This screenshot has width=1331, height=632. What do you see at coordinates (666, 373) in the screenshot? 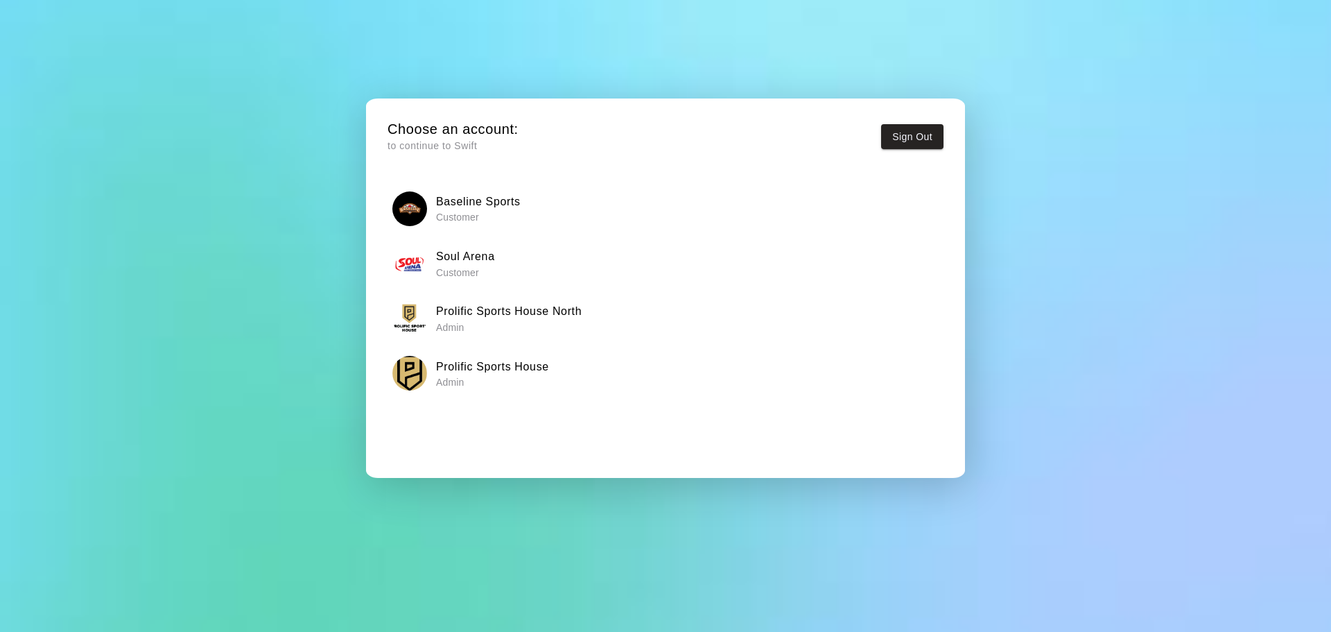
I see `button: Prolific Sports HouseProlific Sports House Admin` at bounding box center [666, 373].